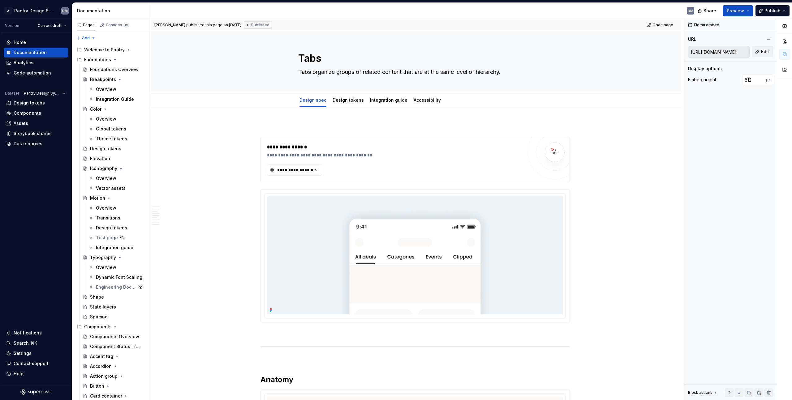 This screenshot has height=400, width=792. Describe the element at coordinates (86, 38) in the screenshot. I see `span: Add` at that location.